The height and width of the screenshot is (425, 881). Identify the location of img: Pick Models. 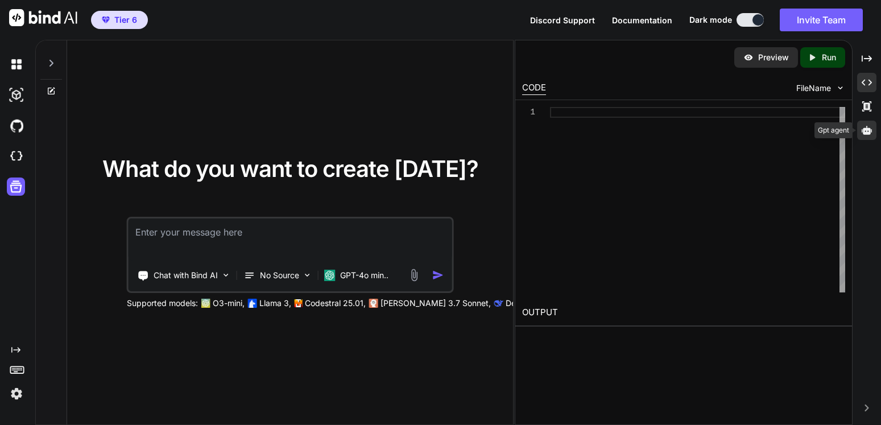
(307, 275).